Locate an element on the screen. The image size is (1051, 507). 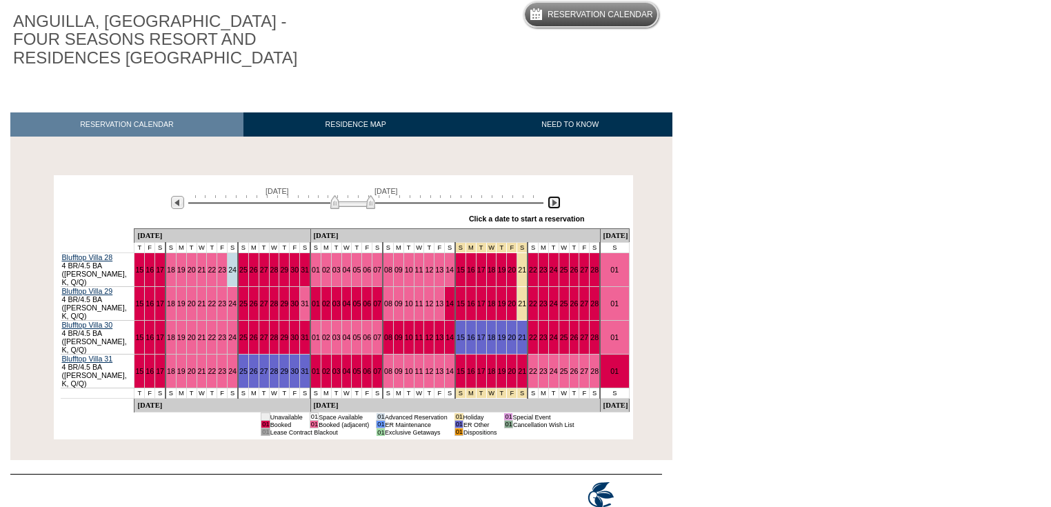
a: NEED TO KNOW is located at coordinates (570, 124).